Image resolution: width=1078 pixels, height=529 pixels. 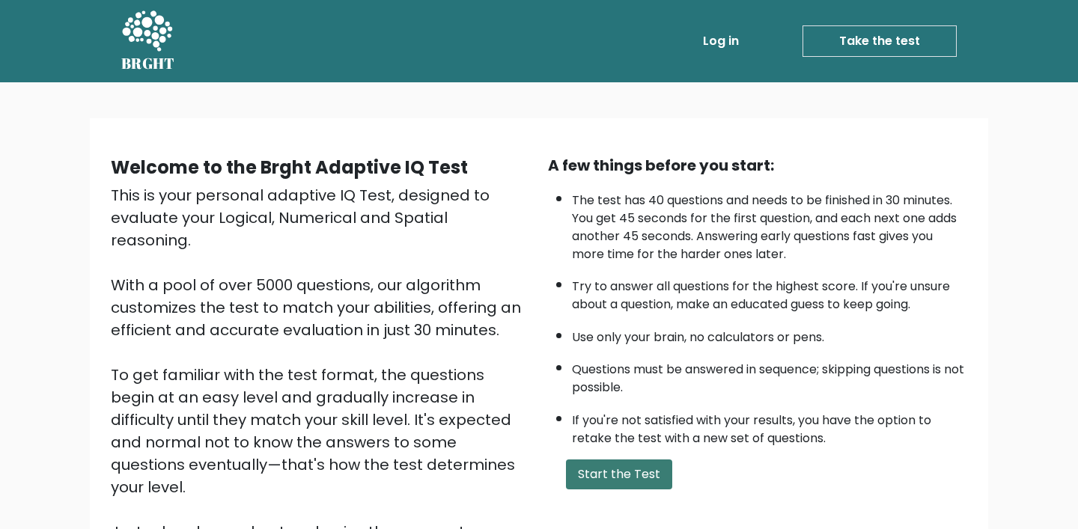 I want to click on li: Questions must be answered in sequence; skipping questions is not possible., so click(x=770, y=375).